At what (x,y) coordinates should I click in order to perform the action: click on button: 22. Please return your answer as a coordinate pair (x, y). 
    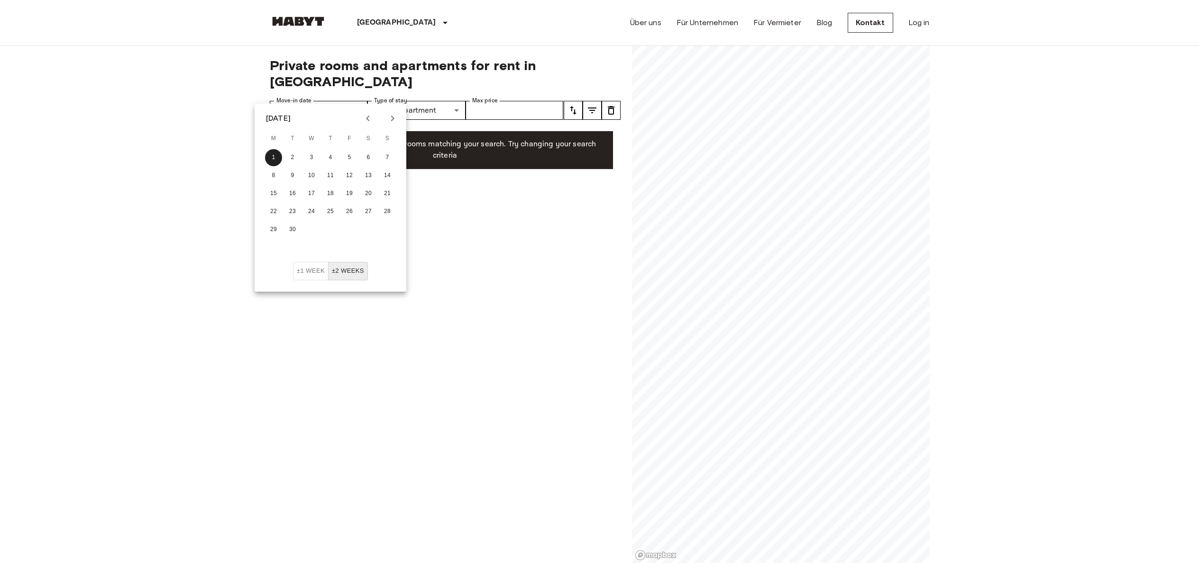
    Looking at the image, I should click on (273, 212).